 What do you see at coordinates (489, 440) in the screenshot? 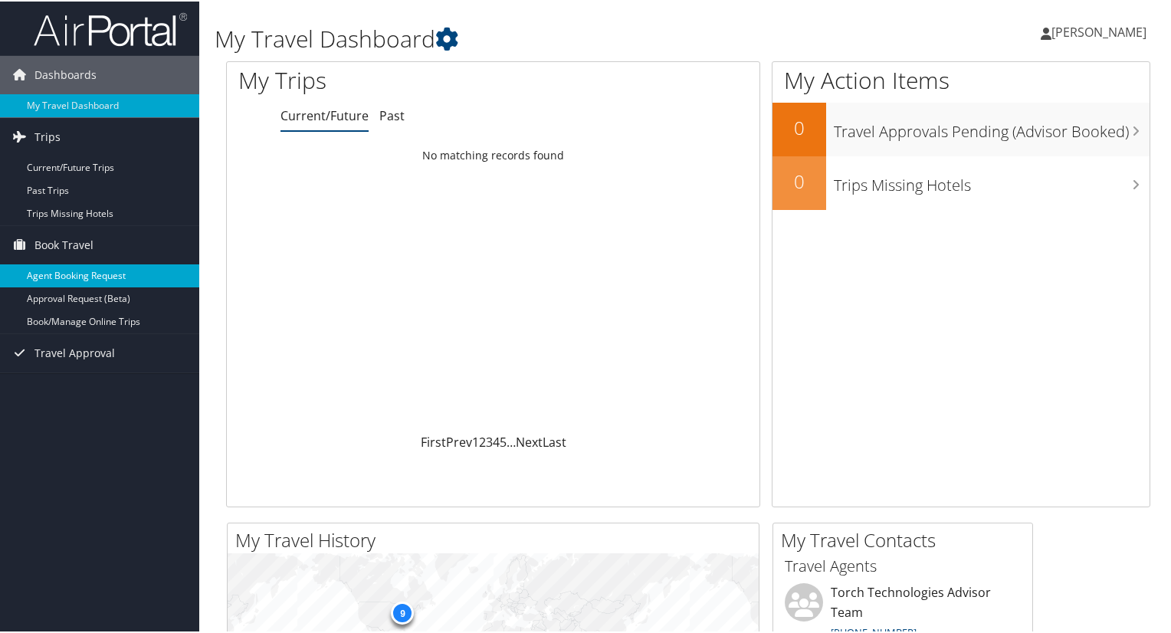
I see `a: 3` at bounding box center [489, 440].